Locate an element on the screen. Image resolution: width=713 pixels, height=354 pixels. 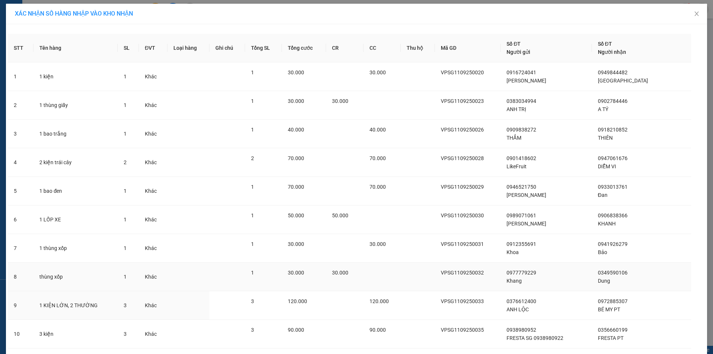
span: ANH LỘC is located at coordinates (518, 309).